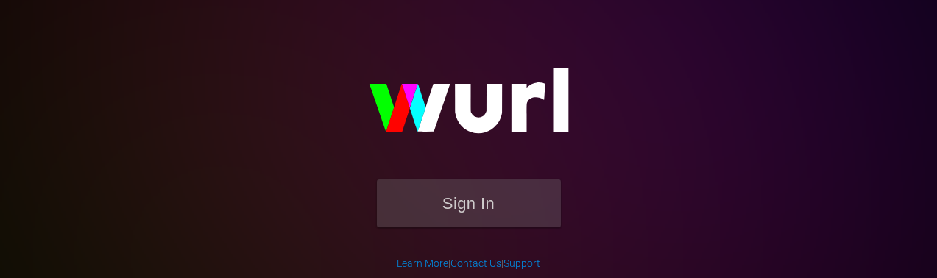 This screenshot has height=278, width=937. Describe the element at coordinates (469, 107) in the screenshot. I see `img: wurl-logo-on-black-223613ac3d8ba8fe6dc639794a292ebdb59501304c7dfd60c99c58986ef67473.svg` at that location.